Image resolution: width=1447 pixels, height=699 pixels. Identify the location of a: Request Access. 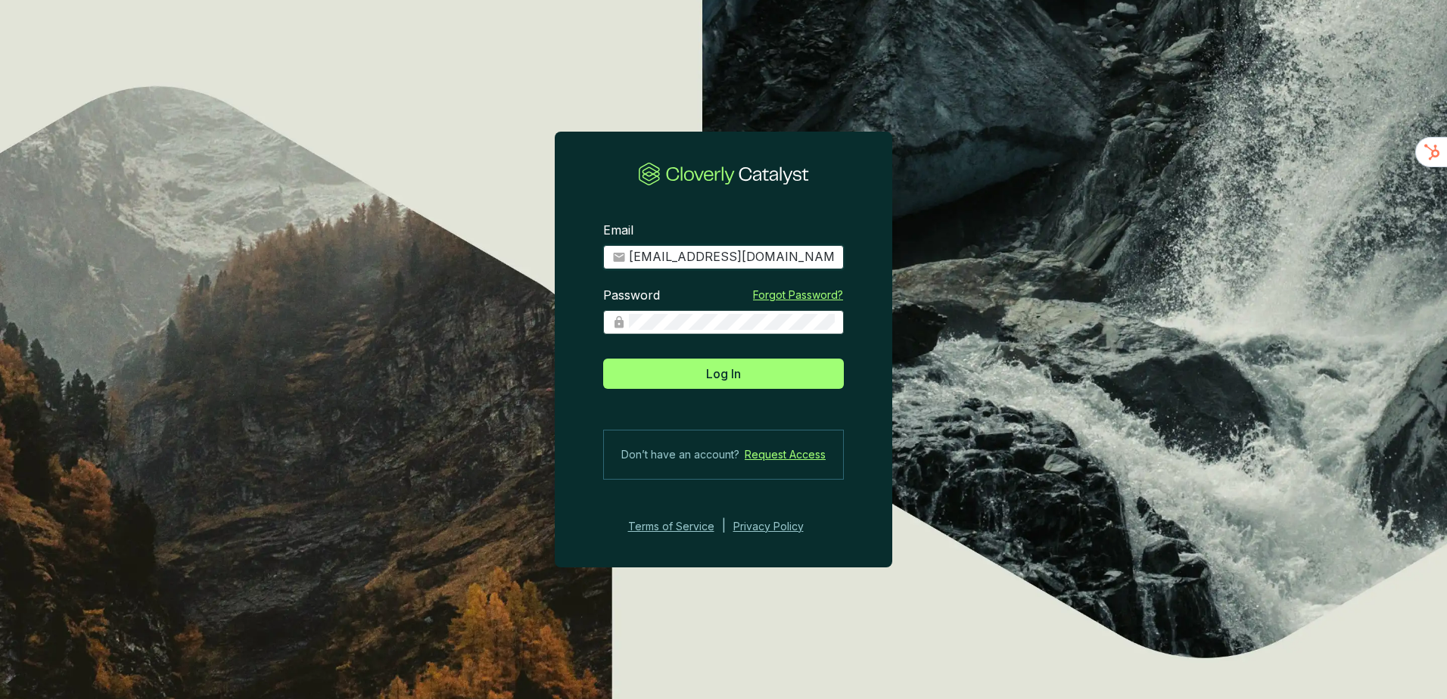
(785, 455).